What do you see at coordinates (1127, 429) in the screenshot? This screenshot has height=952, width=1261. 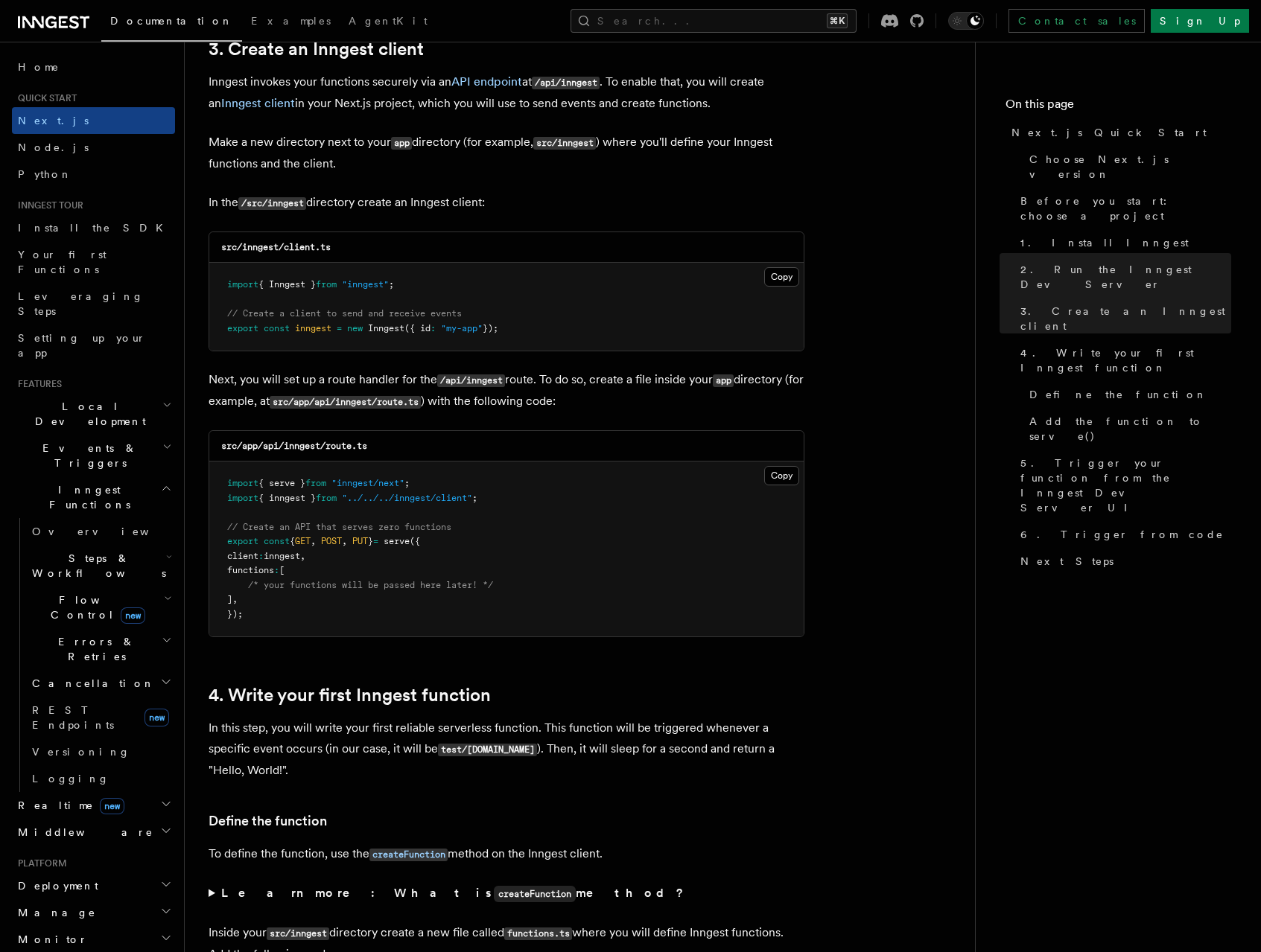 I see `a: Add the function to serve()` at bounding box center [1127, 429].